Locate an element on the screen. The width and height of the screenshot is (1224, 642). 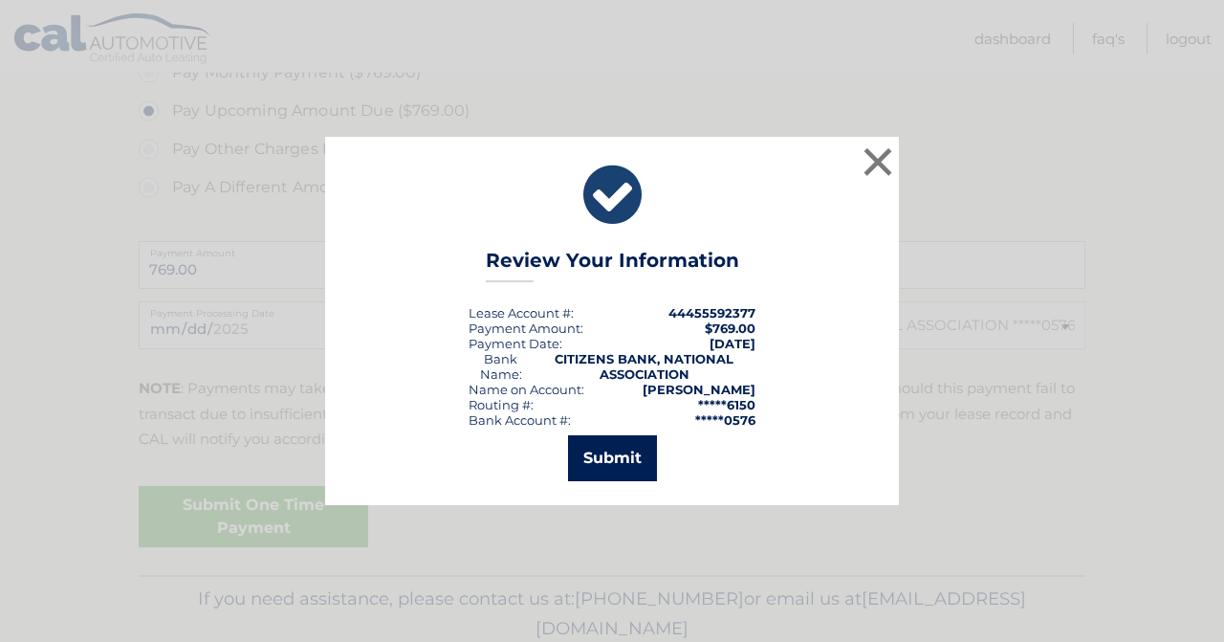
strong: 44455592377 is located at coordinates (711, 313).